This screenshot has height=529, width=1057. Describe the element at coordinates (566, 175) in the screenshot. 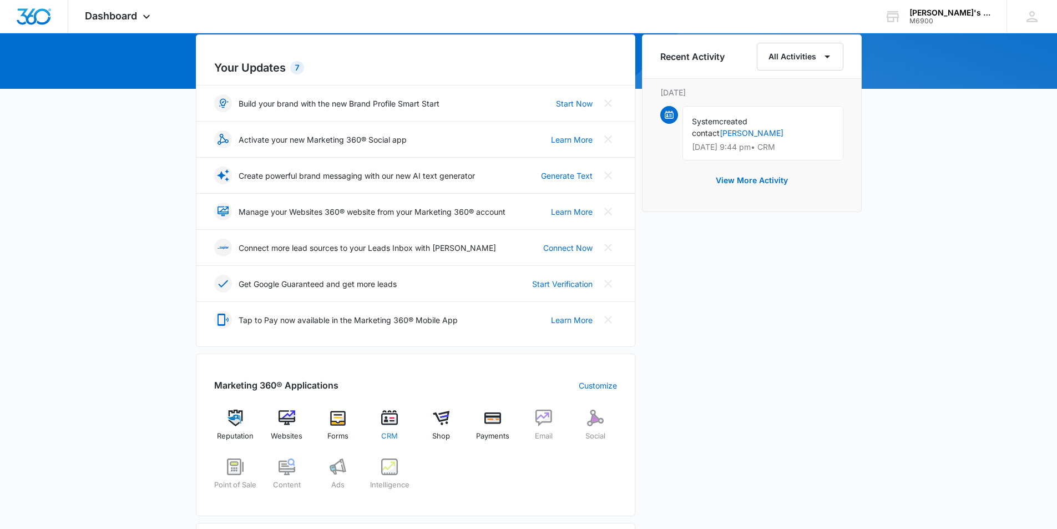

I see `a: Generate Text` at that location.